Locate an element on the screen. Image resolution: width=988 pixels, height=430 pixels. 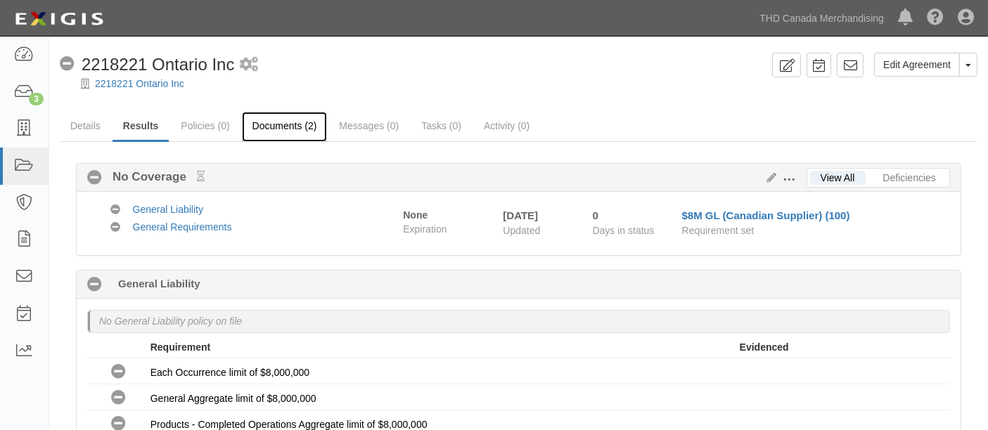
a: Edit Agreement is located at coordinates (917, 65).